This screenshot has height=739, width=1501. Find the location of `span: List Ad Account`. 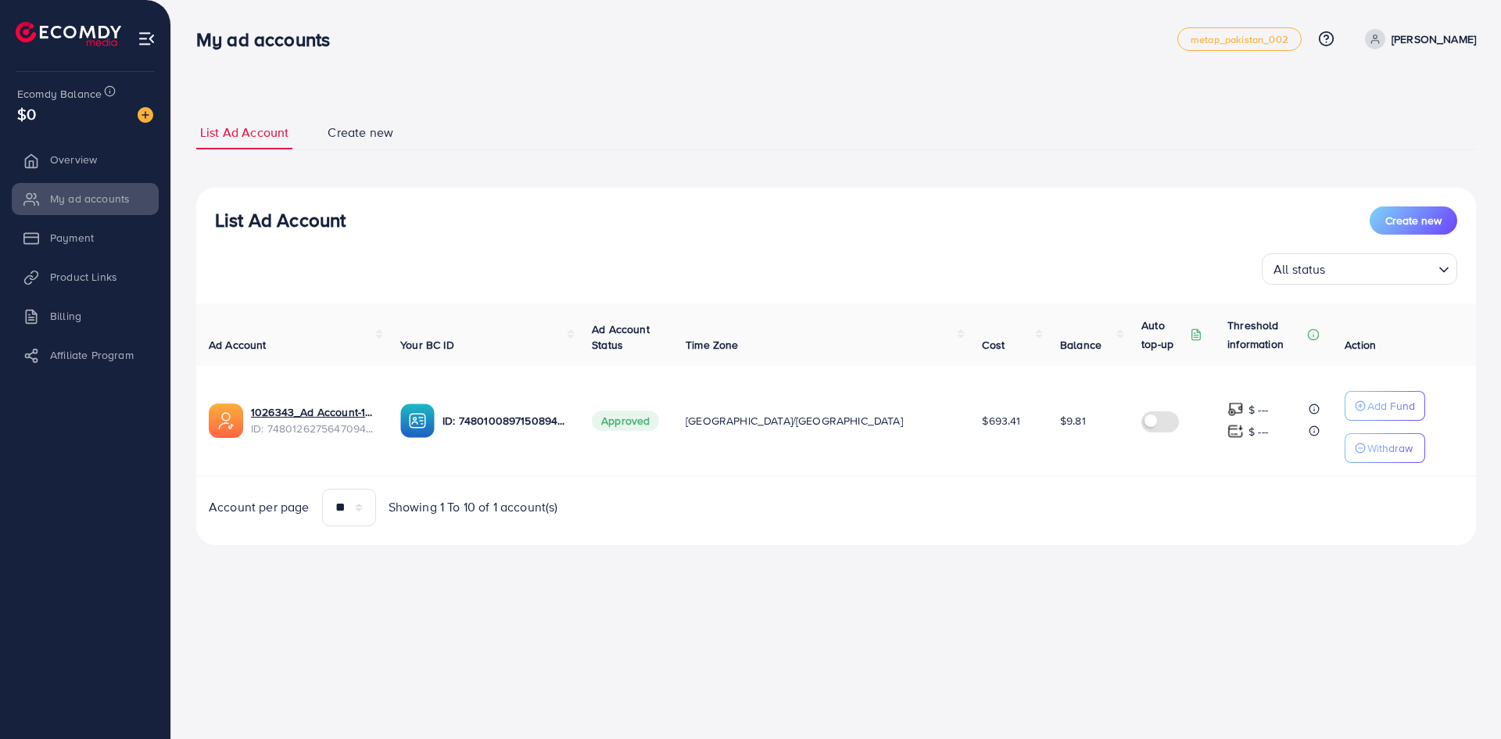

span: List Ad Account is located at coordinates (244, 132).